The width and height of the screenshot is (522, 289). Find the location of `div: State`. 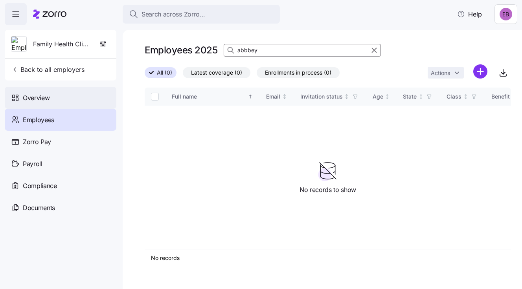

div: State is located at coordinates (410, 97).